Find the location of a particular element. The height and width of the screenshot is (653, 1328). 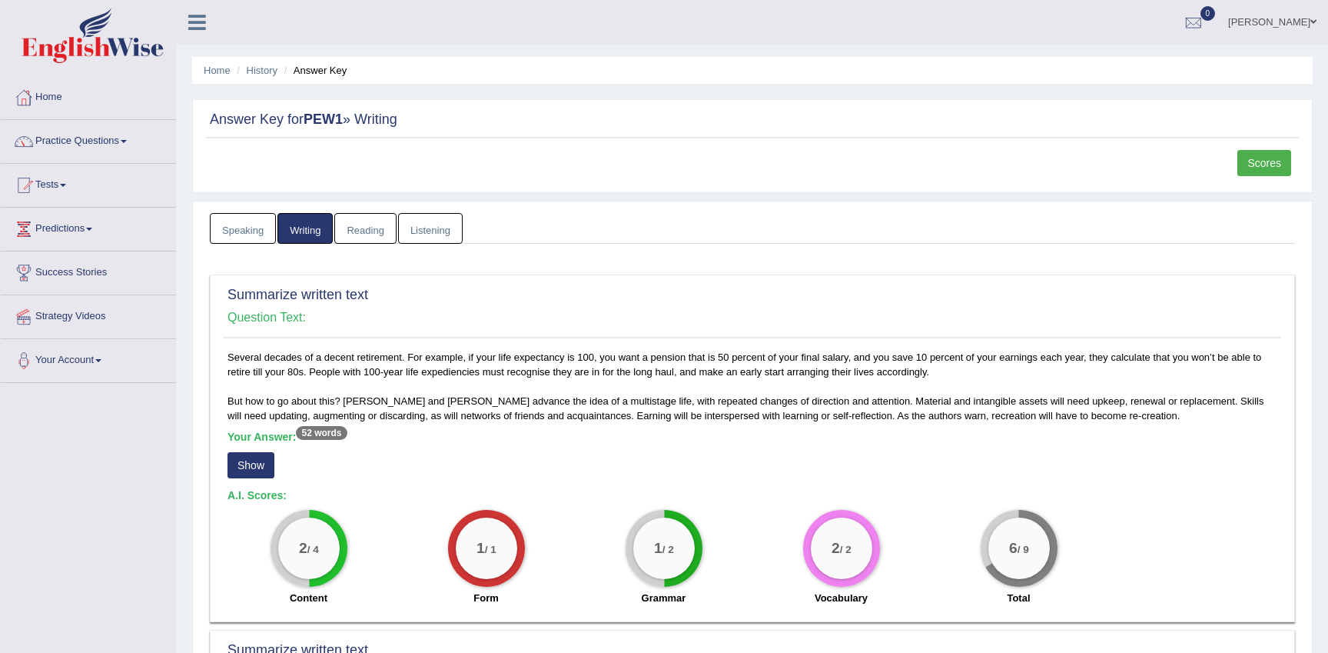

small: / 1 is located at coordinates (490, 549).